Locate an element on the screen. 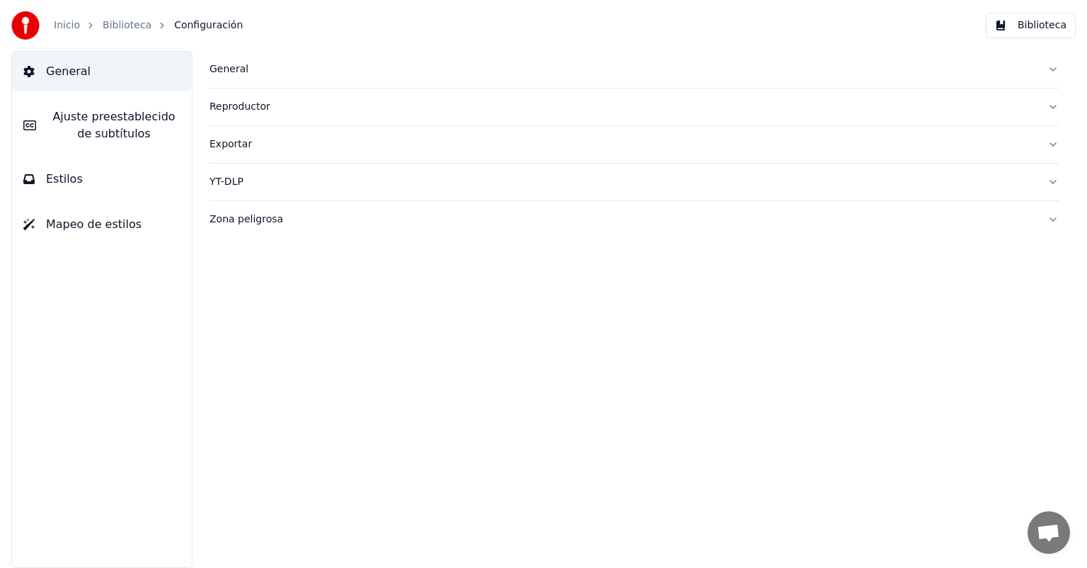  span: General is located at coordinates (68, 72).